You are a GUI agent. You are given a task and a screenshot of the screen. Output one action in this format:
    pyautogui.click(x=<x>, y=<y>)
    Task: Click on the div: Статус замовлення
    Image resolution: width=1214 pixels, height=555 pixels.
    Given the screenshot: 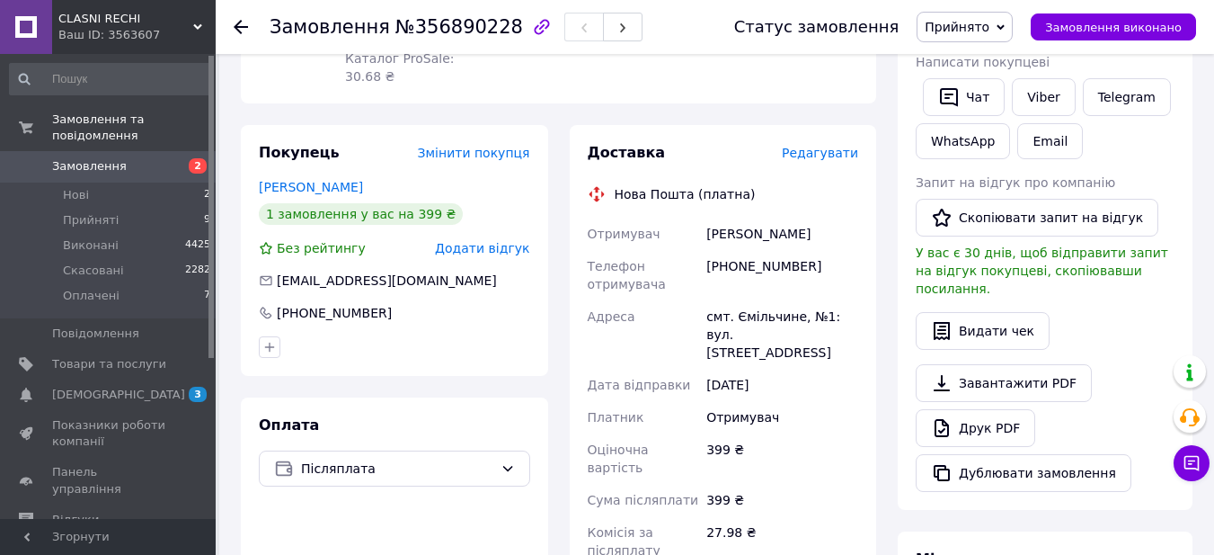 What is the action you would take?
    pyautogui.click(x=817, y=27)
    